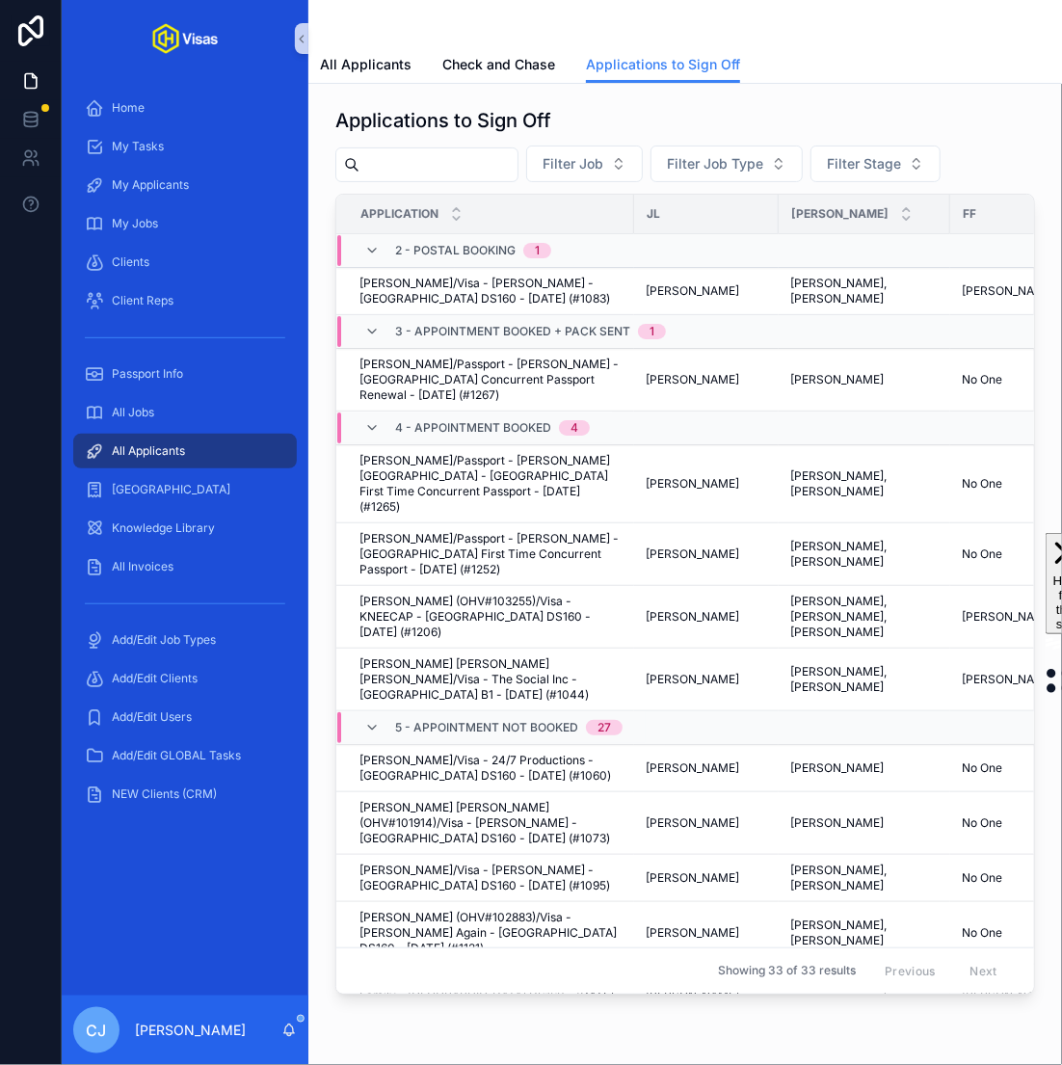 The image size is (1062, 1065). I want to click on div: 4, so click(574, 428).